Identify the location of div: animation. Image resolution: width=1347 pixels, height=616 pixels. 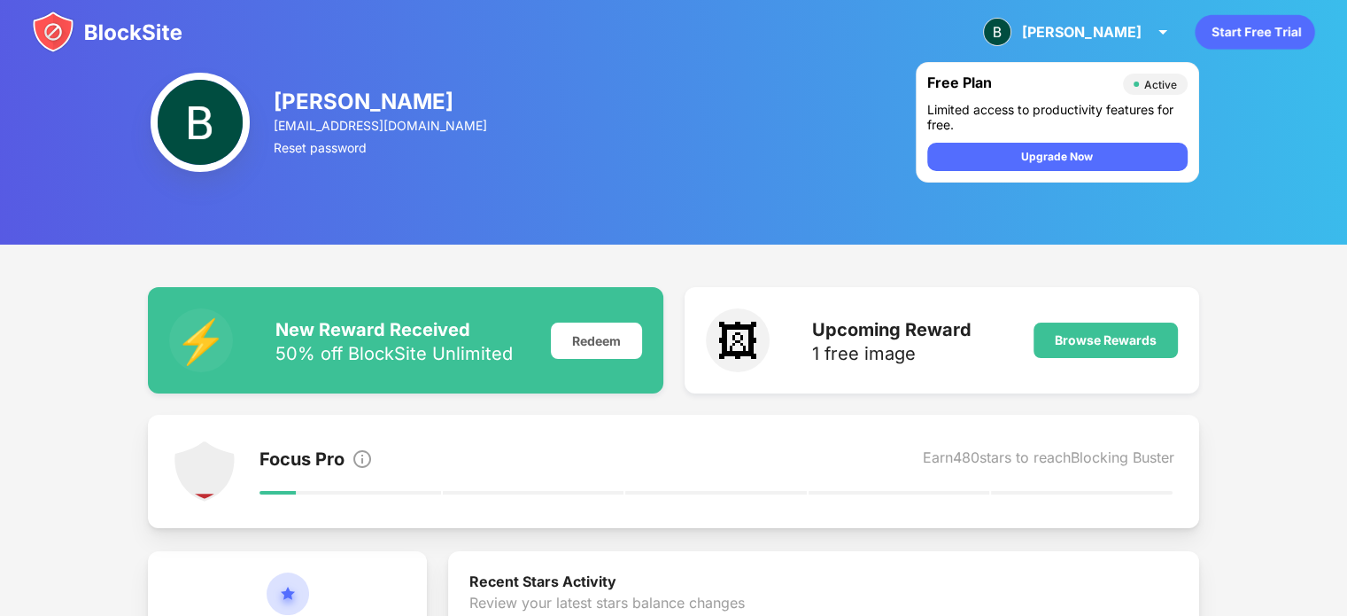
(1255, 32).